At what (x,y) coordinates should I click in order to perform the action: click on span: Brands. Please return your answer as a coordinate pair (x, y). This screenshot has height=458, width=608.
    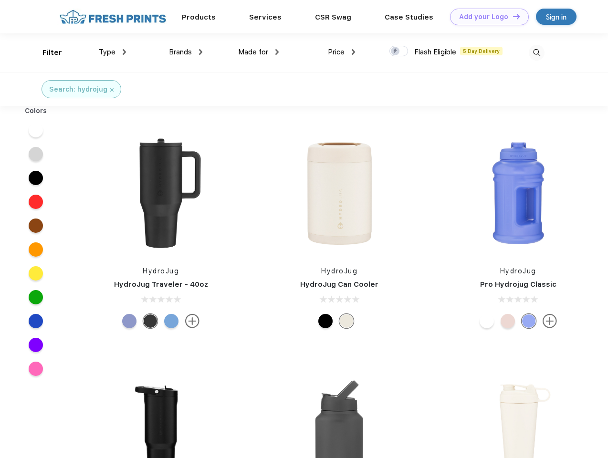
    Looking at the image, I should click on (180, 52).